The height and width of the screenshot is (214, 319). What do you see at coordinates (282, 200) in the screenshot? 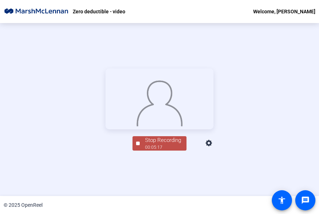
I see `mat-icon: accessibility` at bounding box center [282, 200].